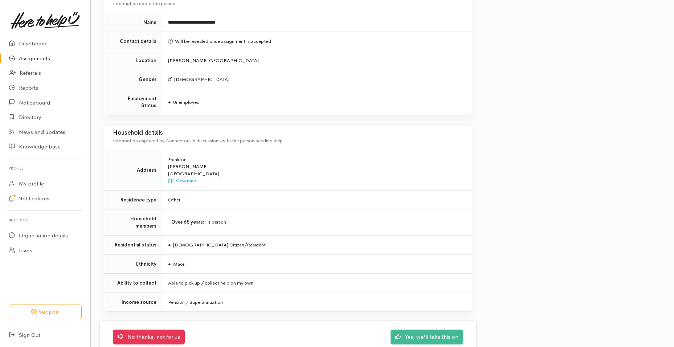 The height and width of the screenshot is (347, 674). What do you see at coordinates (317, 41) in the screenshot?
I see `td: Will be revealed once assignment is accepted` at bounding box center [317, 41].